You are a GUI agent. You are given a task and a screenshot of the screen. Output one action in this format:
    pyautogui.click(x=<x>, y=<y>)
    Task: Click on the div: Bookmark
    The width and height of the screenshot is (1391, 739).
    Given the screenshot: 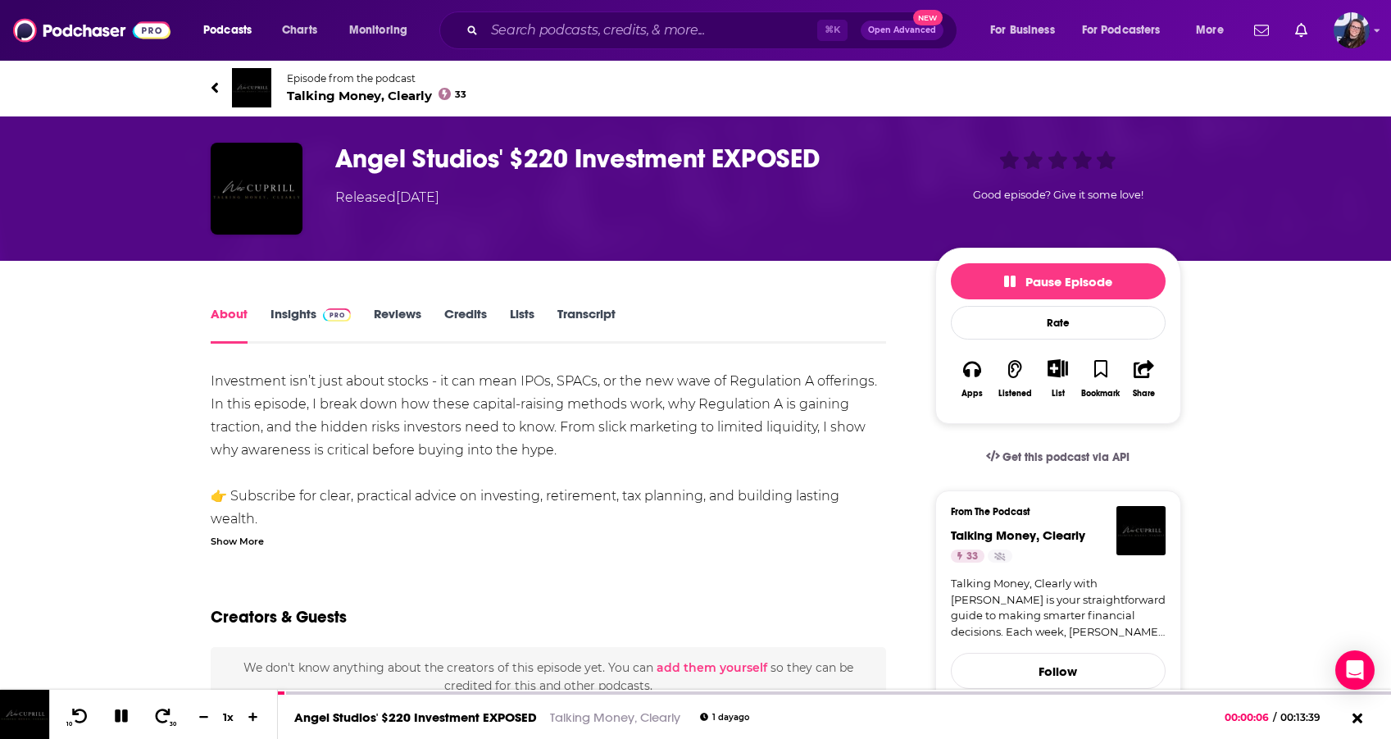 What is the action you would take?
    pyautogui.click(x=1100, y=394)
    